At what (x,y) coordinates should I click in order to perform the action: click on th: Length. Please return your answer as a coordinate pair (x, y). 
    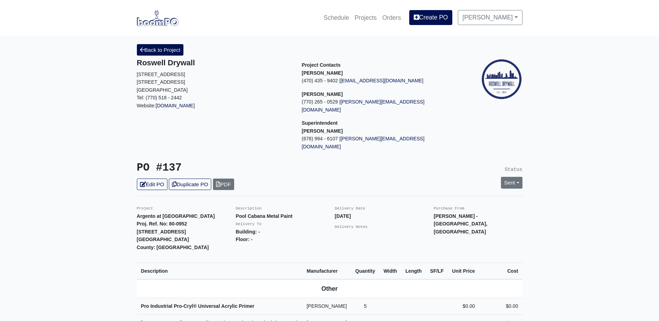
    Looking at the image, I should click on (413, 271).